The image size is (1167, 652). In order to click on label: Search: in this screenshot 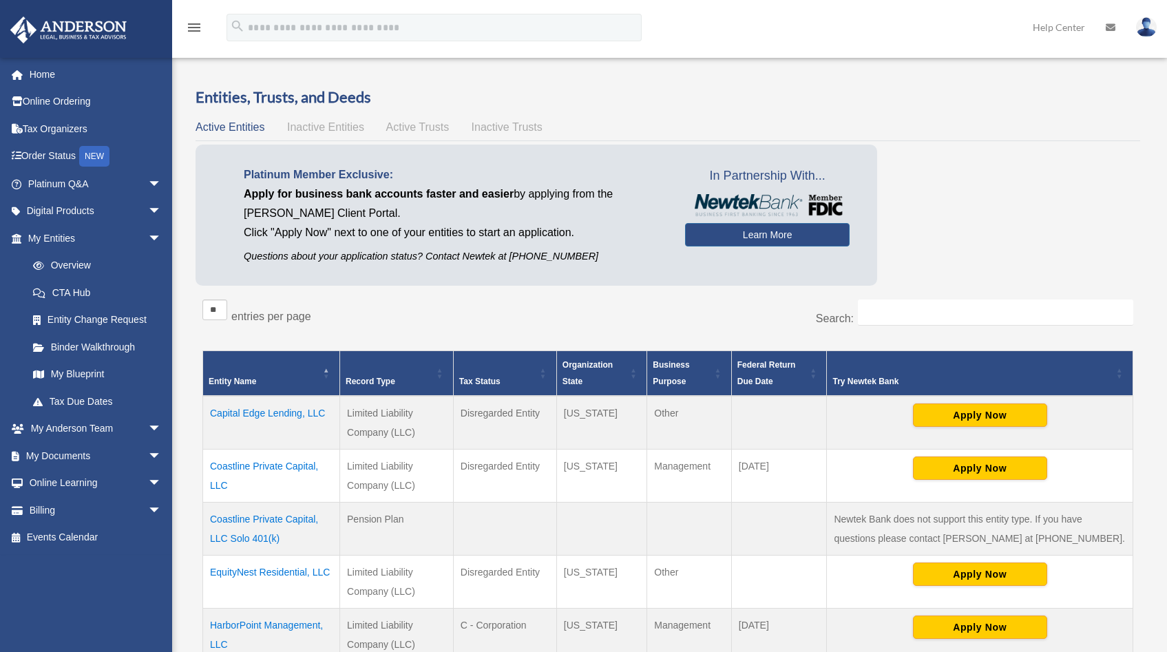, I will do `click(835, 318)`.